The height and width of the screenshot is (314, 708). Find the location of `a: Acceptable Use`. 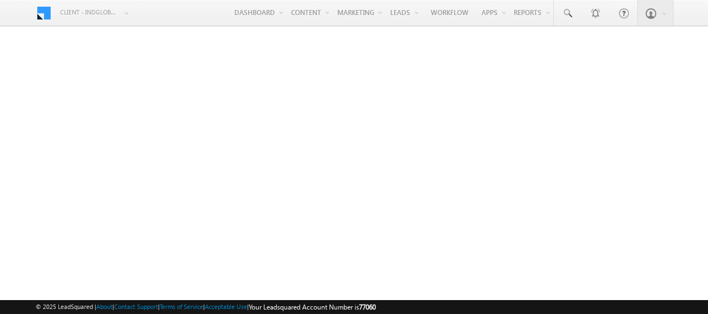

a: Acceptable Use is located at coordinates (226, 306).